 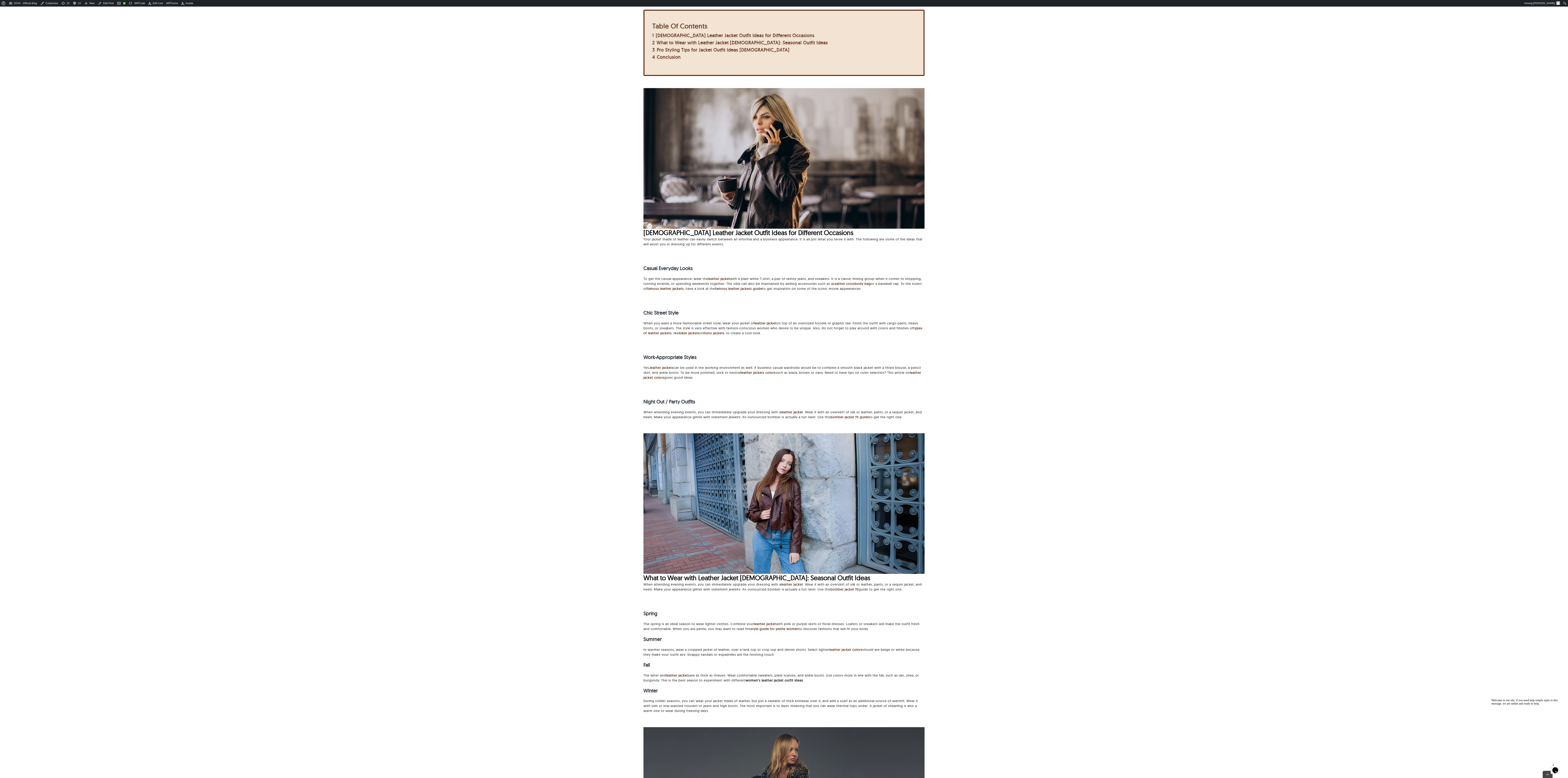 I want to click on a: leather jacket colors, so click(x=846, y=649).